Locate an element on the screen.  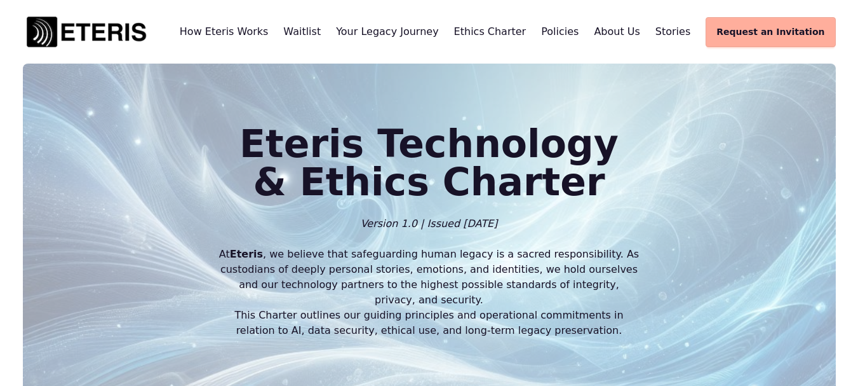
a: Eteris Life Legacy Journey is located at coordinates (387, 31).